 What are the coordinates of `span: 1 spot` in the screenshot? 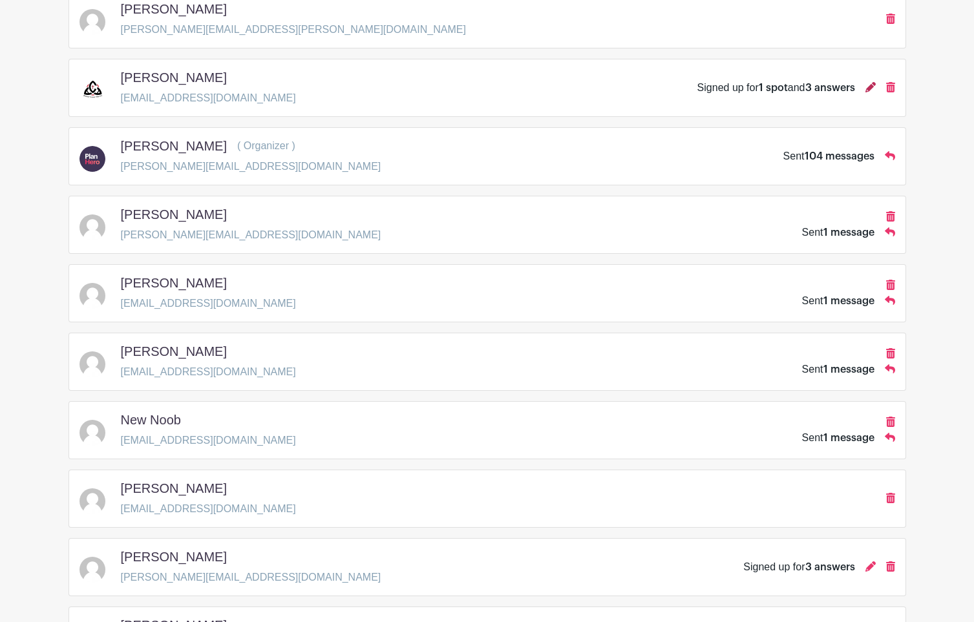 It's located at (773, 88).